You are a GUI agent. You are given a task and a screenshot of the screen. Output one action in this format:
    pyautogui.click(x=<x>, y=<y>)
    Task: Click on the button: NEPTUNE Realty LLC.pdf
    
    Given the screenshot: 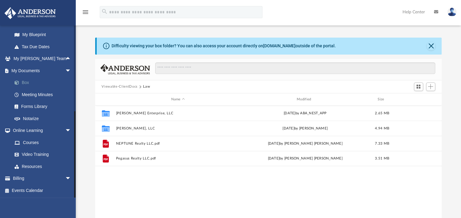 What is the action you would take?
    pyautogui.click(x=178, y=144)
    